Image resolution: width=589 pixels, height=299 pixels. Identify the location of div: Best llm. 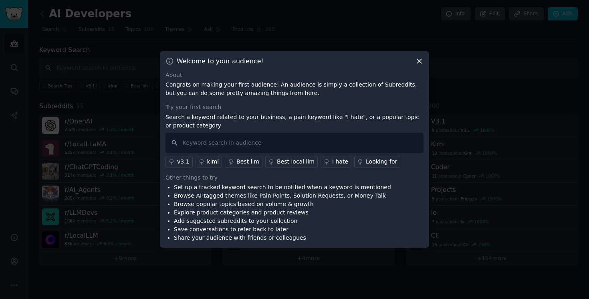
(247, 161).